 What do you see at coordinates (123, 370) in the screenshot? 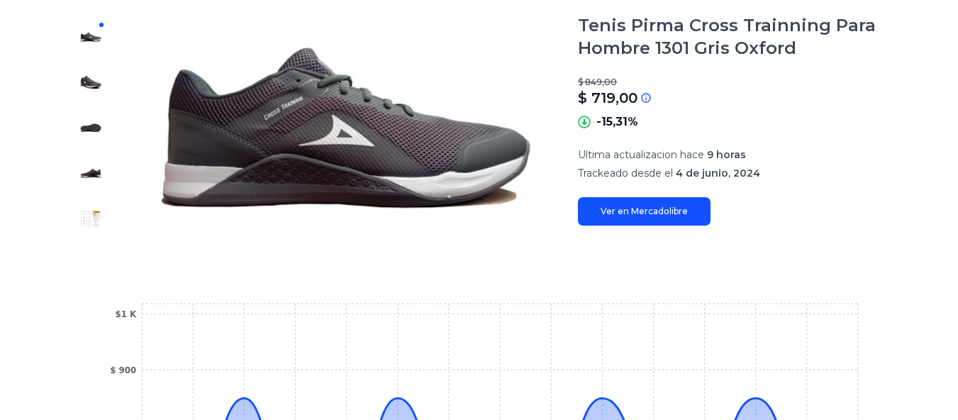
I see `tspan: $ 900` at bounding box center [123, 370].